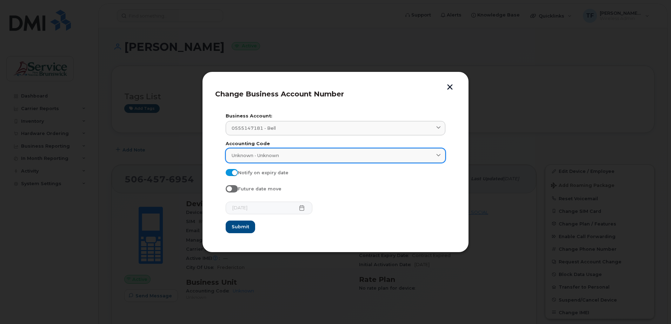  What do you see at coordinates (279, 94) in the screenshot?
I see `span: Change Business Account Number` at bounding box center [279, 94].